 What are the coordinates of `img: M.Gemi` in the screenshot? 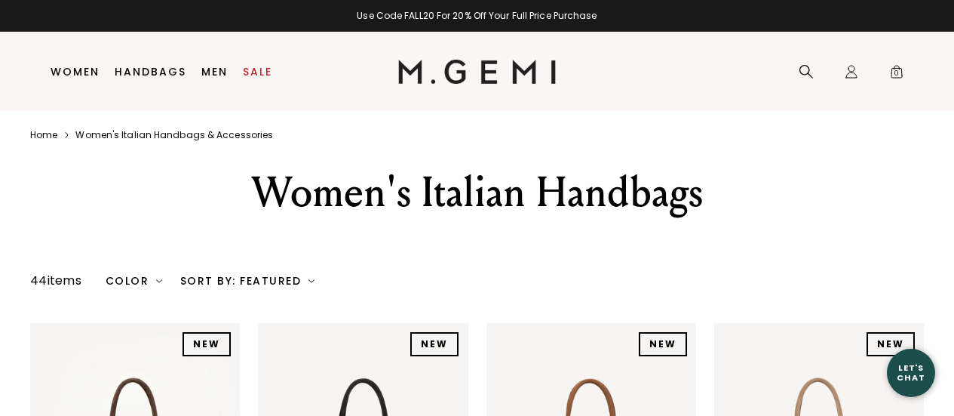 It's located at (477, 72).